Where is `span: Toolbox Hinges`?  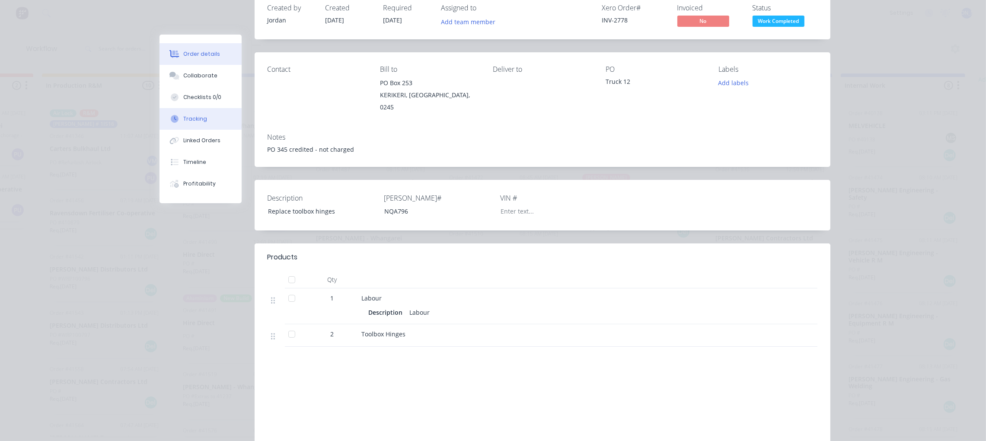 span: Toolbox Hinges is located at coordinates (384, 334).